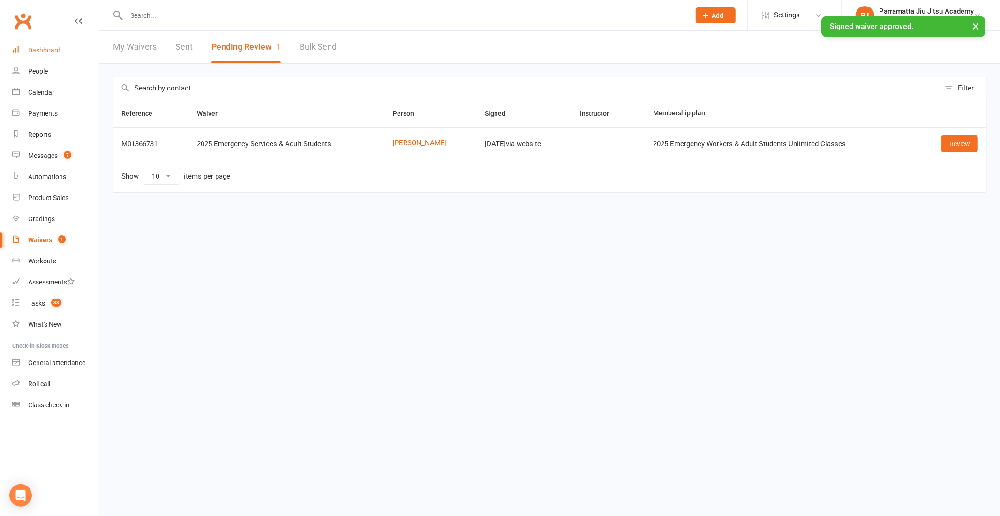 The height and width of the screenshot is (516, 1000). I want to click on div: Calendar, so click(41, 92).